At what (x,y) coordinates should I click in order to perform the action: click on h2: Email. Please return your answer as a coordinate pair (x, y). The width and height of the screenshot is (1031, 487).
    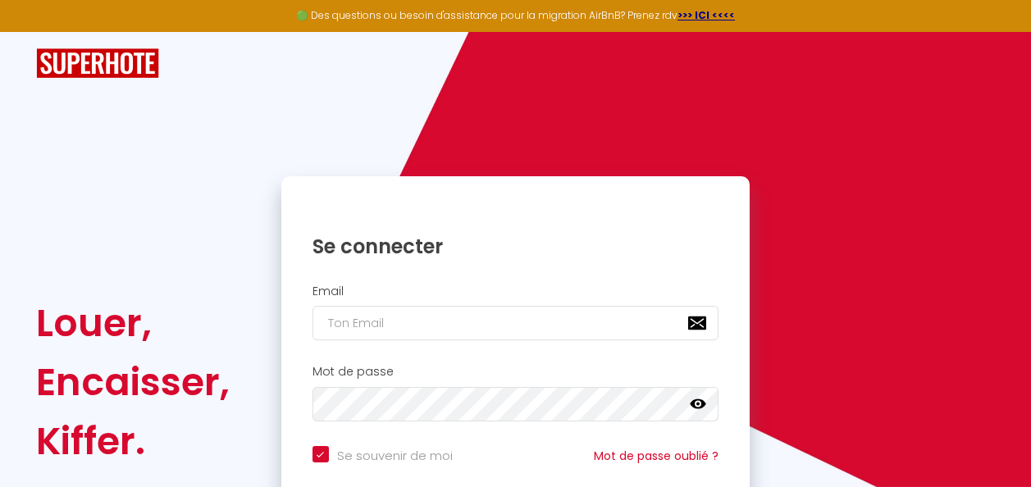
    Looking at the image, I should click on (516, 291).